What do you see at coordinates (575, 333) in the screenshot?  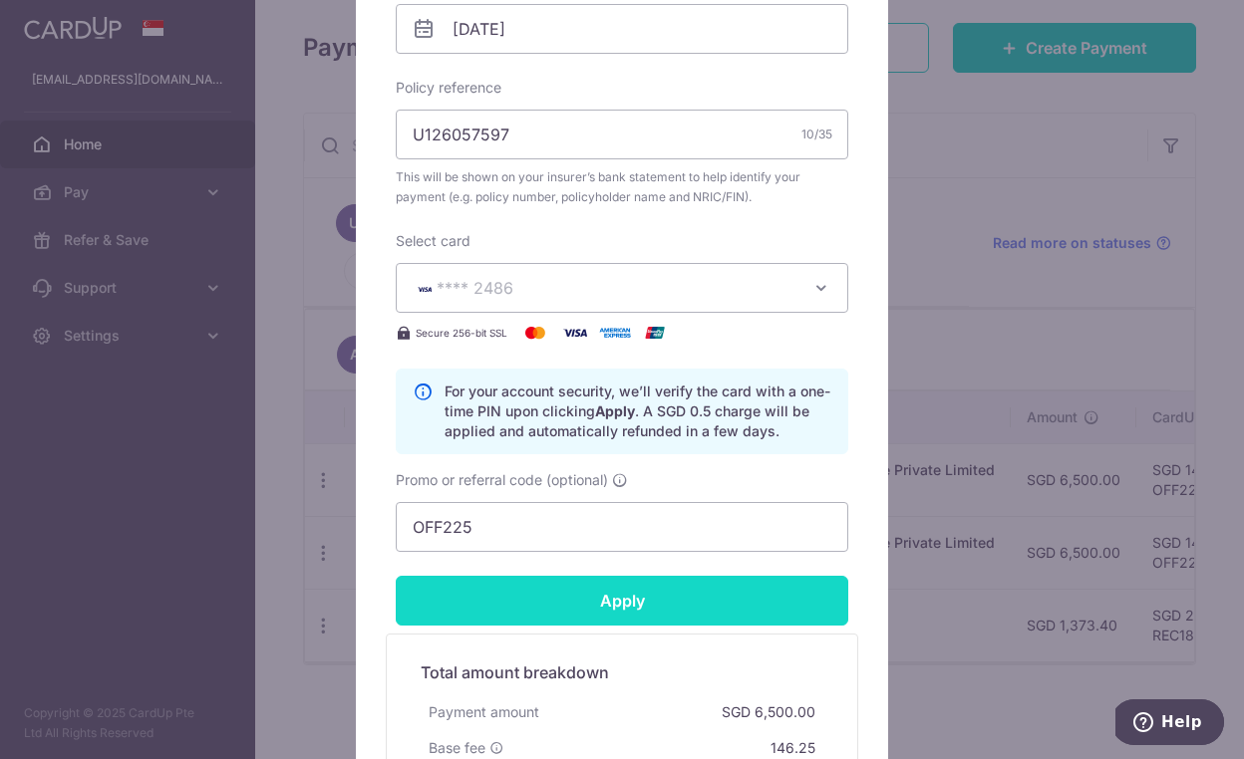 I see `img: Visa` at bounding box center [575, 333].